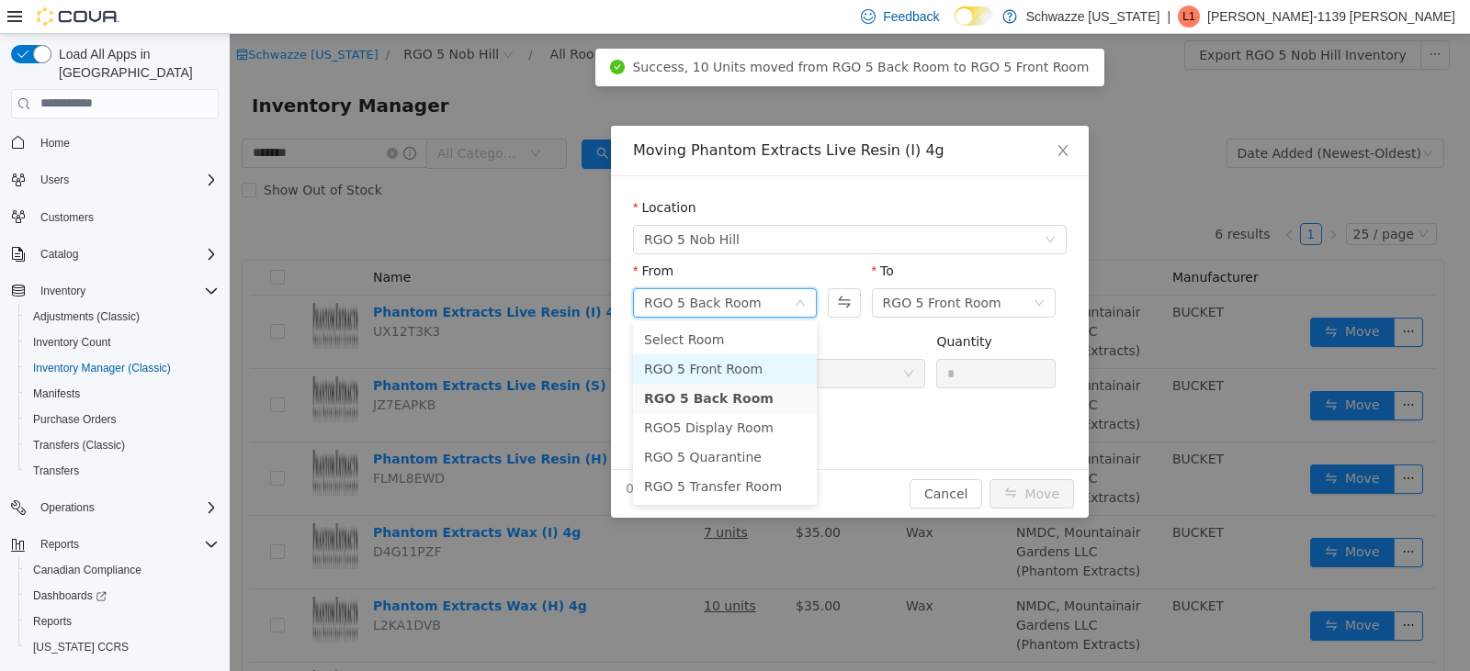 This screenshot has height=671, width=1470. Describe the element at coordinates (974, 16) in the screenshot. I see `input: Dark Mode` at that location.